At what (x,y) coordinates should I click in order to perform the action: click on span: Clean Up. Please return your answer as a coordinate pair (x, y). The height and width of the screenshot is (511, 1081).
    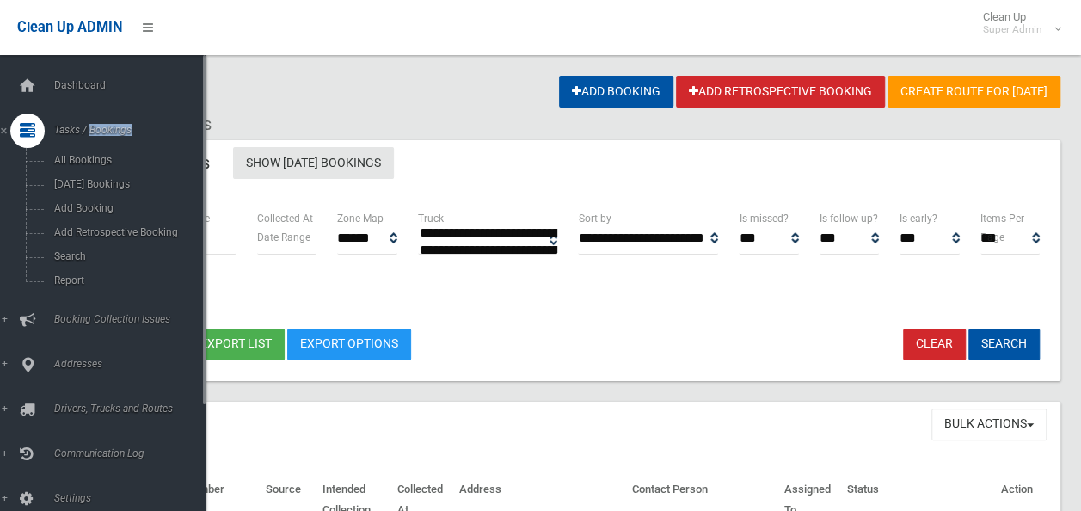
    Looking at the image, I should click on (1016, 23).